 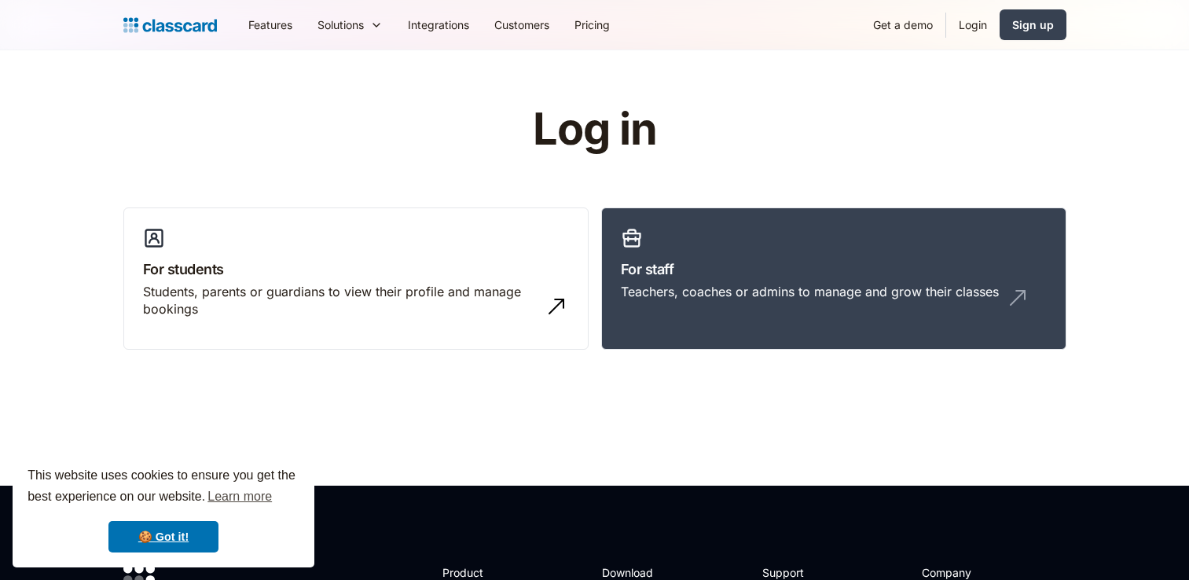 What do you see at coordinates (356, 269) in the screenshot?
I see `h3: For students` at bounding box center [356, 269].